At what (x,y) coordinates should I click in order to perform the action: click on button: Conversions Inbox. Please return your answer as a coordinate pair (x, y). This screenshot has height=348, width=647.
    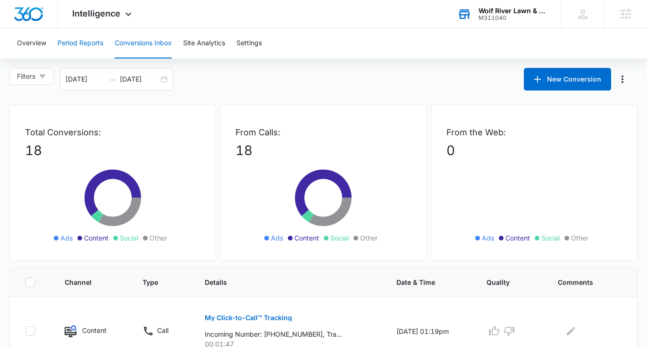
    Looking at the image, I should click on (143, 43).